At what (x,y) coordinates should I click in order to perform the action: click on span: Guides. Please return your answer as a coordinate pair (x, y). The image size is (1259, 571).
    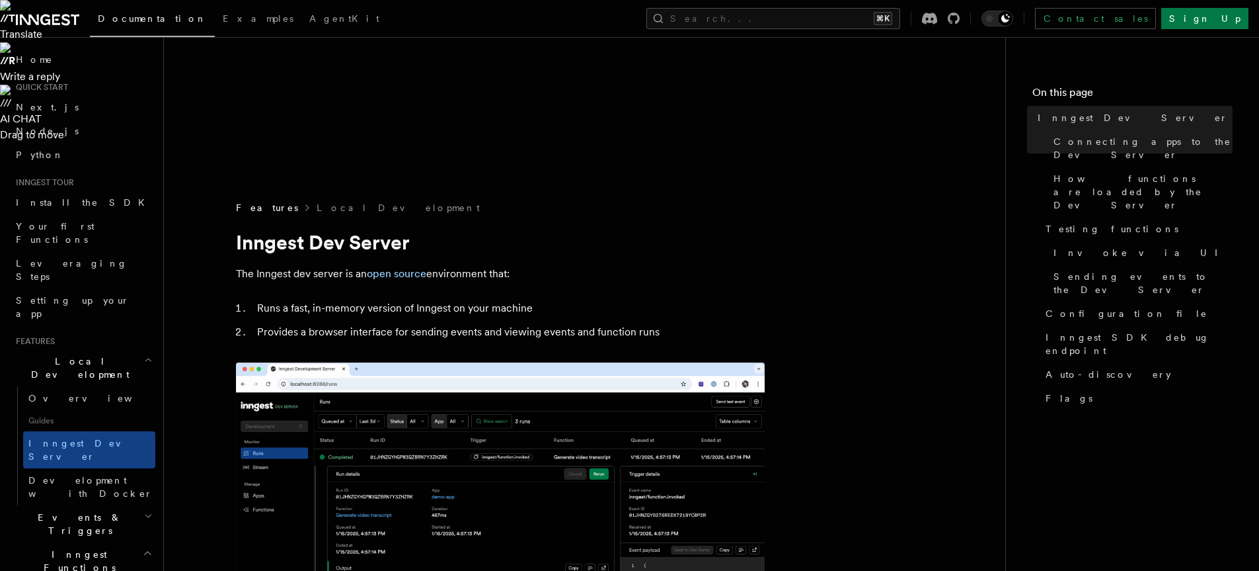
    Looking at the image, I should click on (89, 420).